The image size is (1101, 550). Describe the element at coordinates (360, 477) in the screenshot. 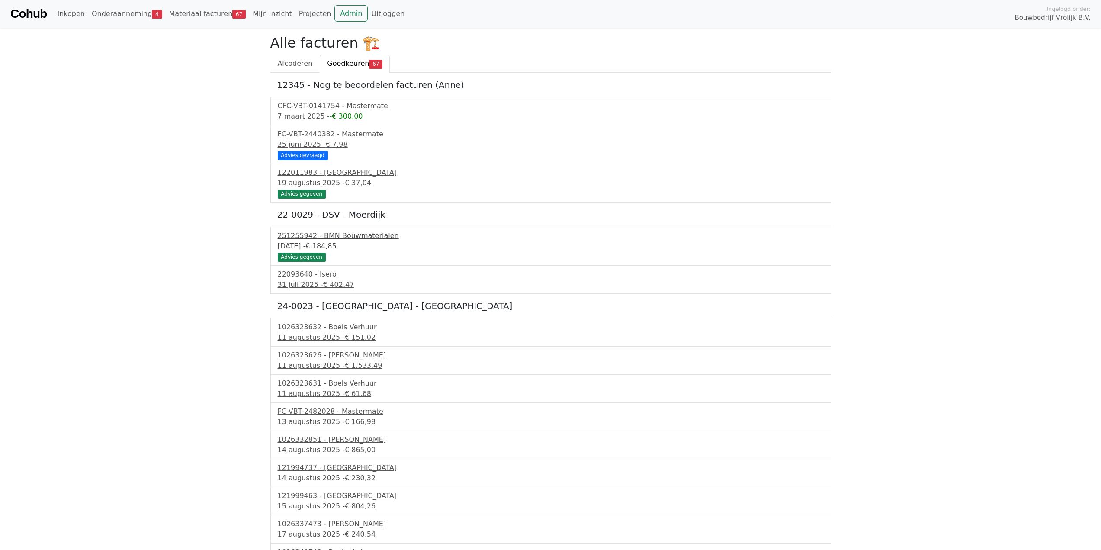

I see `span: € 230,32` at that location.